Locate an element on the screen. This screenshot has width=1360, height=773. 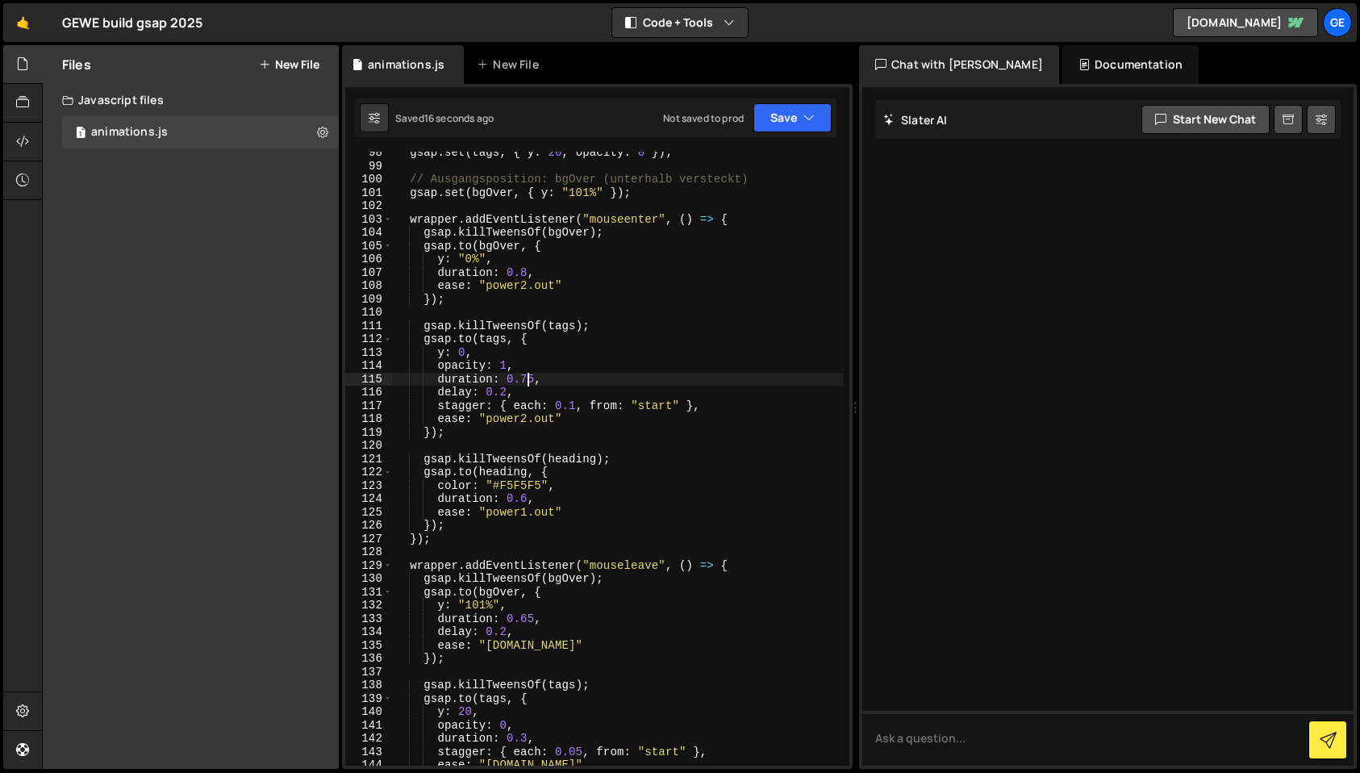
div: 140 is located at coordinates (369, 712).